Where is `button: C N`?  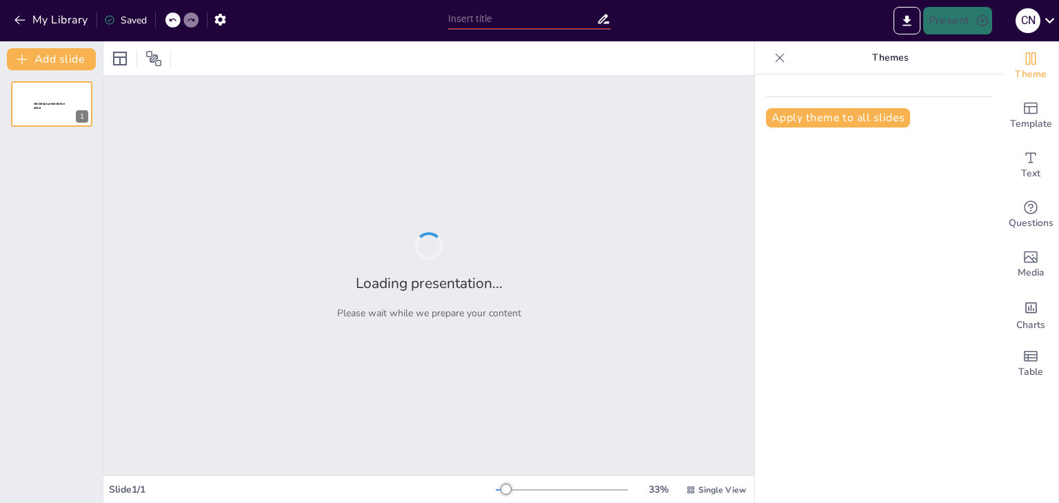
button: C N is located at coordinates (1028, 21).